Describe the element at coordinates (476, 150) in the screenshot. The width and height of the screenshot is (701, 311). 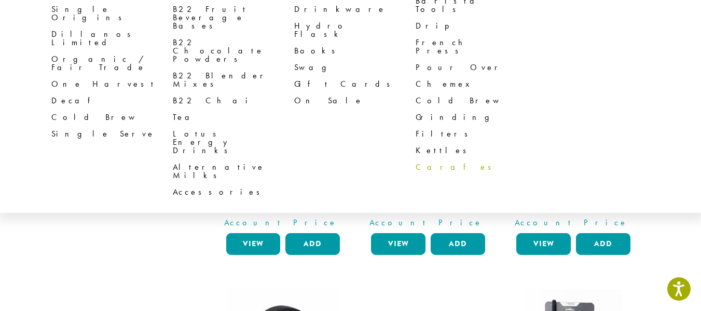
I see `a: Kettles` at that location.